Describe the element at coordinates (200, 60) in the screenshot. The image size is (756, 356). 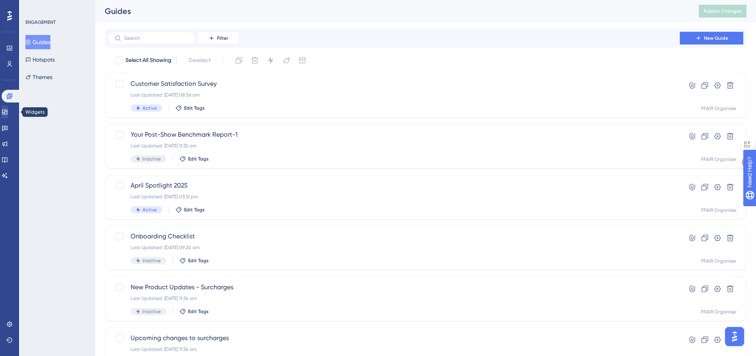
I see `span: Deselect` at that location.